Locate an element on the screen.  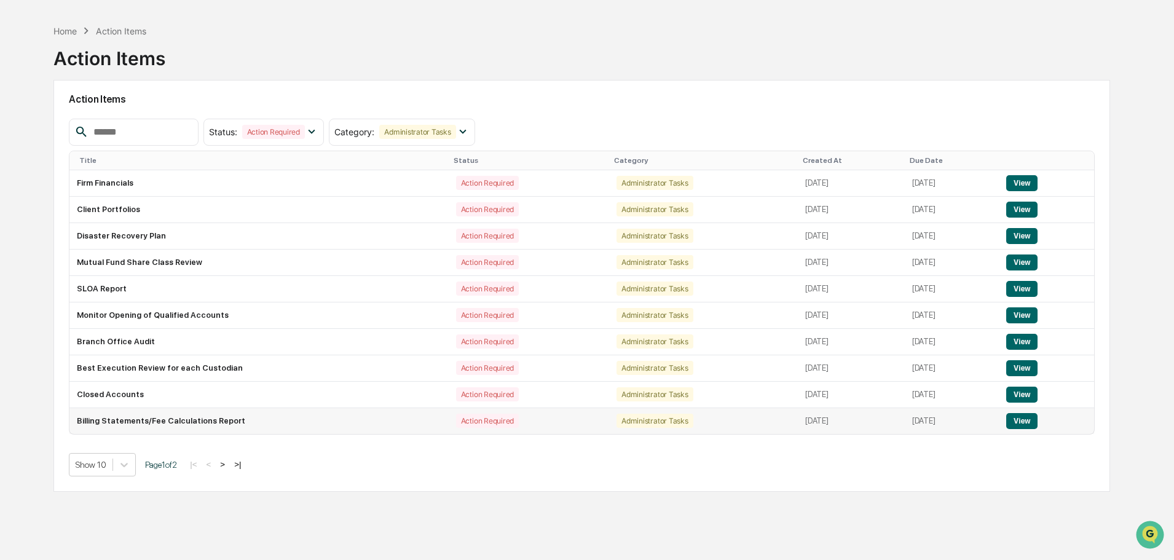
td: Closed Accounts is located at coordinates (259, 394).